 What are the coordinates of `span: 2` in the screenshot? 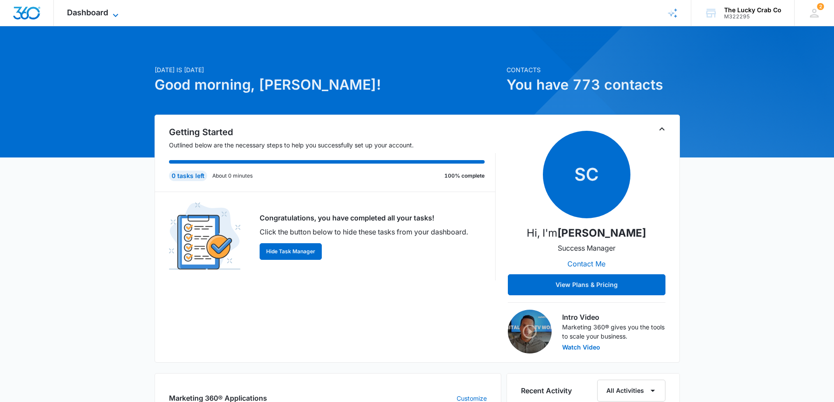 It's located at (820, 7).